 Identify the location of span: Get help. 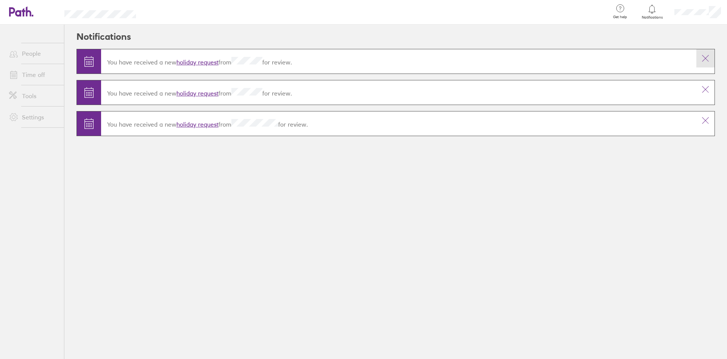
(620, 17).